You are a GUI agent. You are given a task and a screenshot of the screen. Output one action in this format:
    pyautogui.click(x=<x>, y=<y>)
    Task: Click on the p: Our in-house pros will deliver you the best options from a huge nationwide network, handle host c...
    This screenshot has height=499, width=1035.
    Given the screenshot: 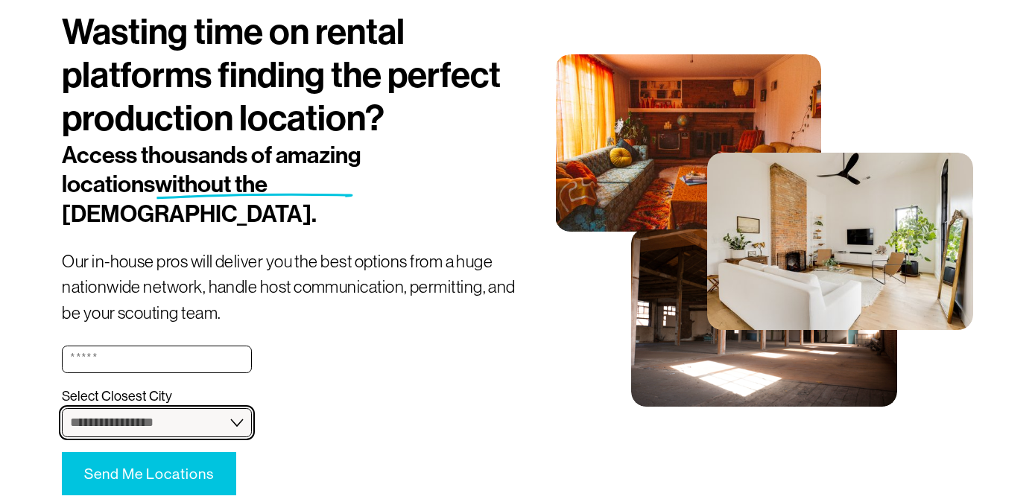 What is the action you would take?
    pyautogui.click(x=289, y=288)
    